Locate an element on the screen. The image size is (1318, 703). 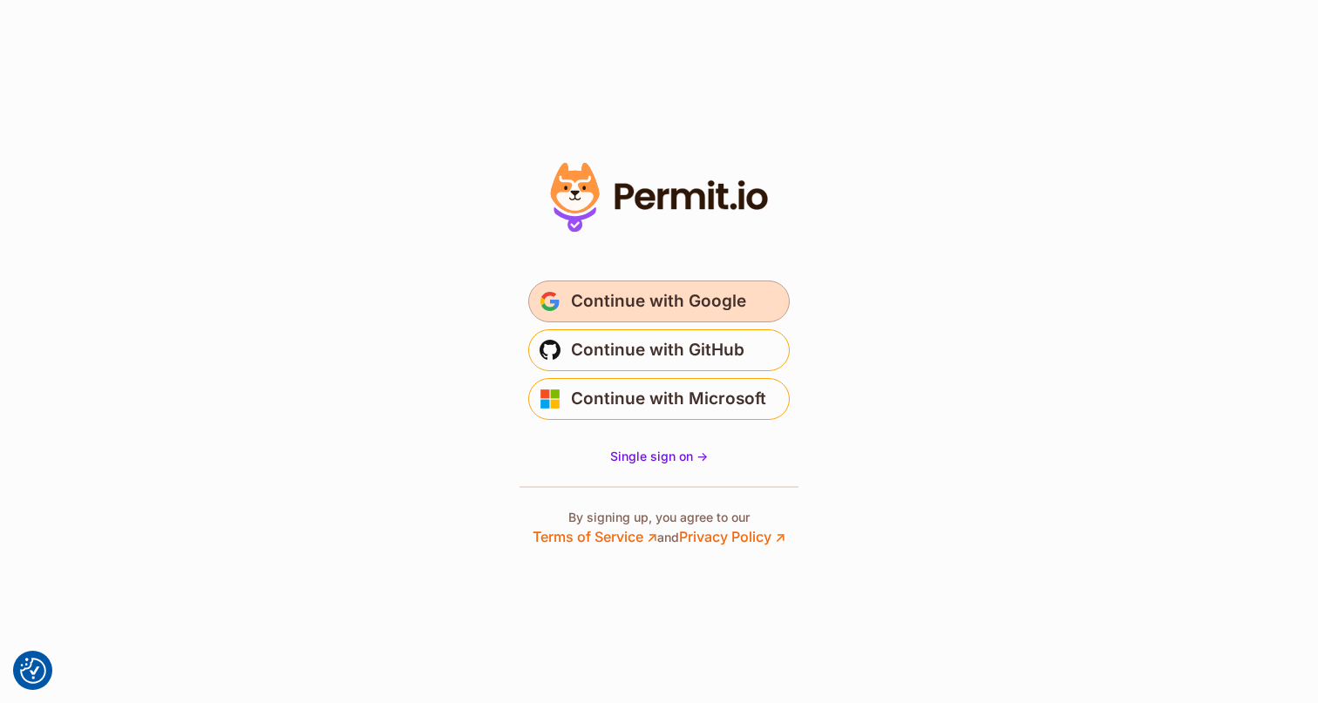
span: Single sign on -> is located at coordinates (659, 456).